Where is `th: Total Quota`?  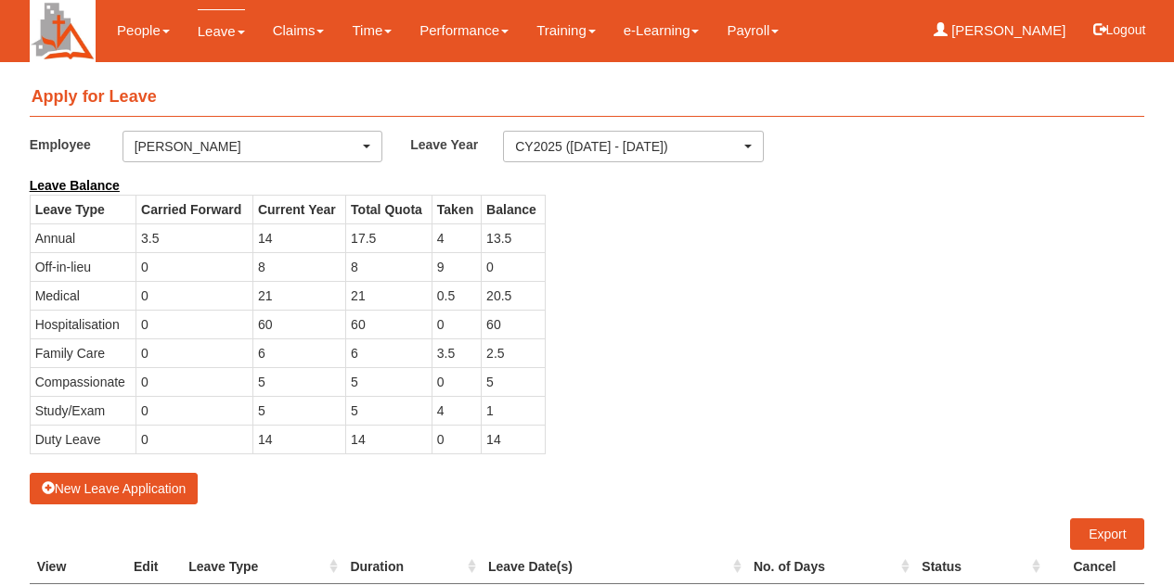
th: Total Quota is located at coordinates (389, 209).